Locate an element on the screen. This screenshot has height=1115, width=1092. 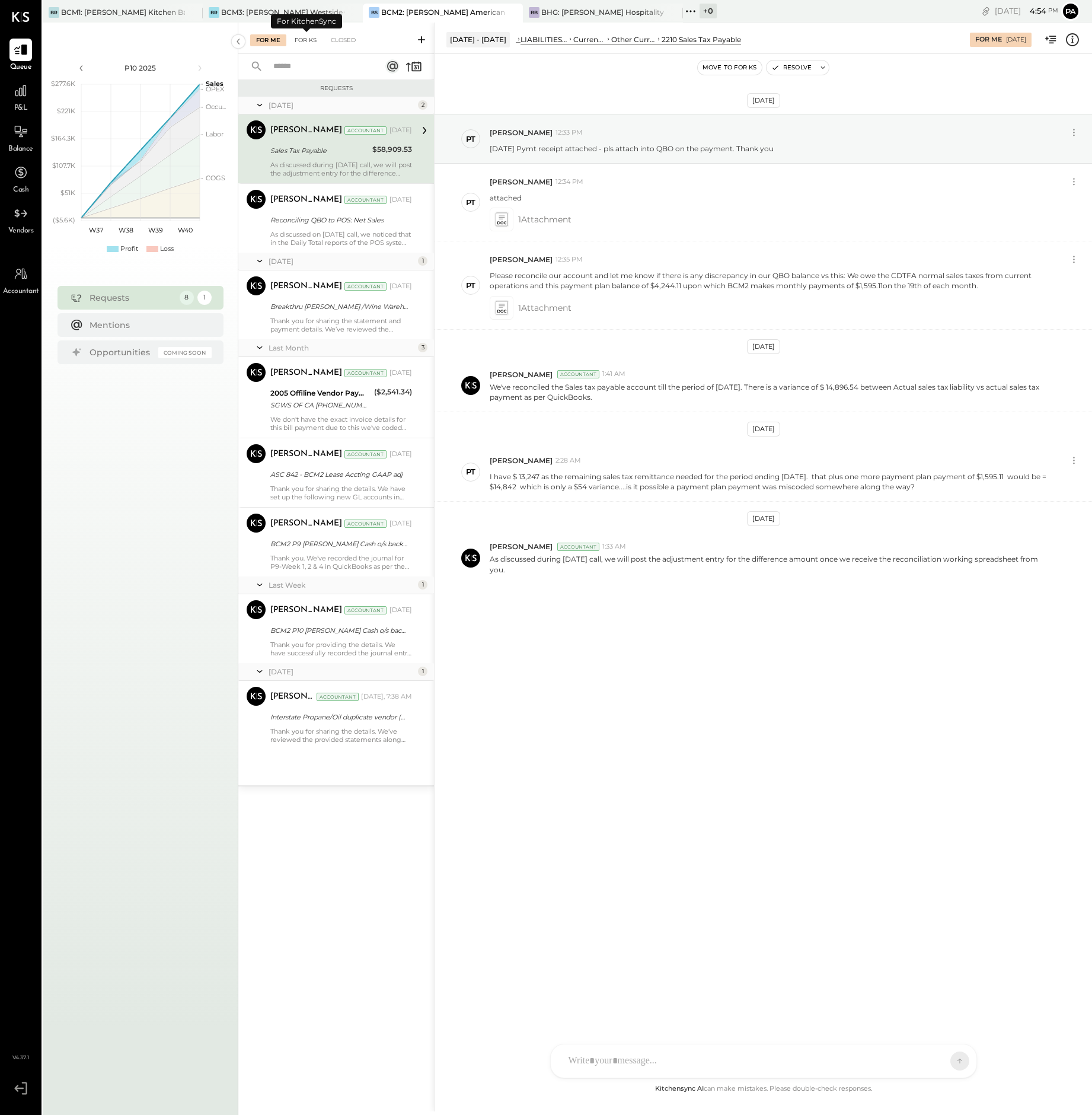
div: Other Current Liabilities is located at coordinates (633, 39).